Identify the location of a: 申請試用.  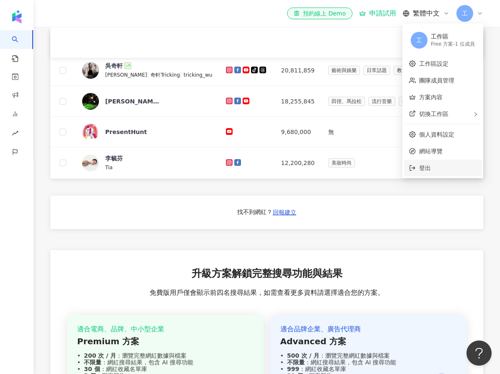
(378, 13).